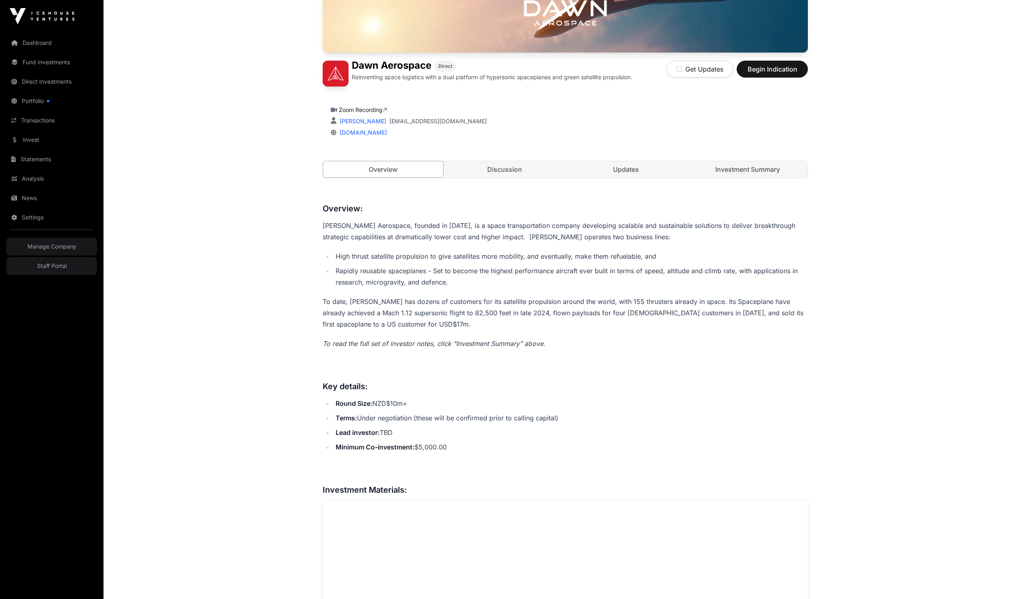 The width and height of the screenshot is (1027, 599). What do you see at coordinates (356, 432) in the screenshot?
I see `strong: Lead investor` at bounding box center [356, 432].